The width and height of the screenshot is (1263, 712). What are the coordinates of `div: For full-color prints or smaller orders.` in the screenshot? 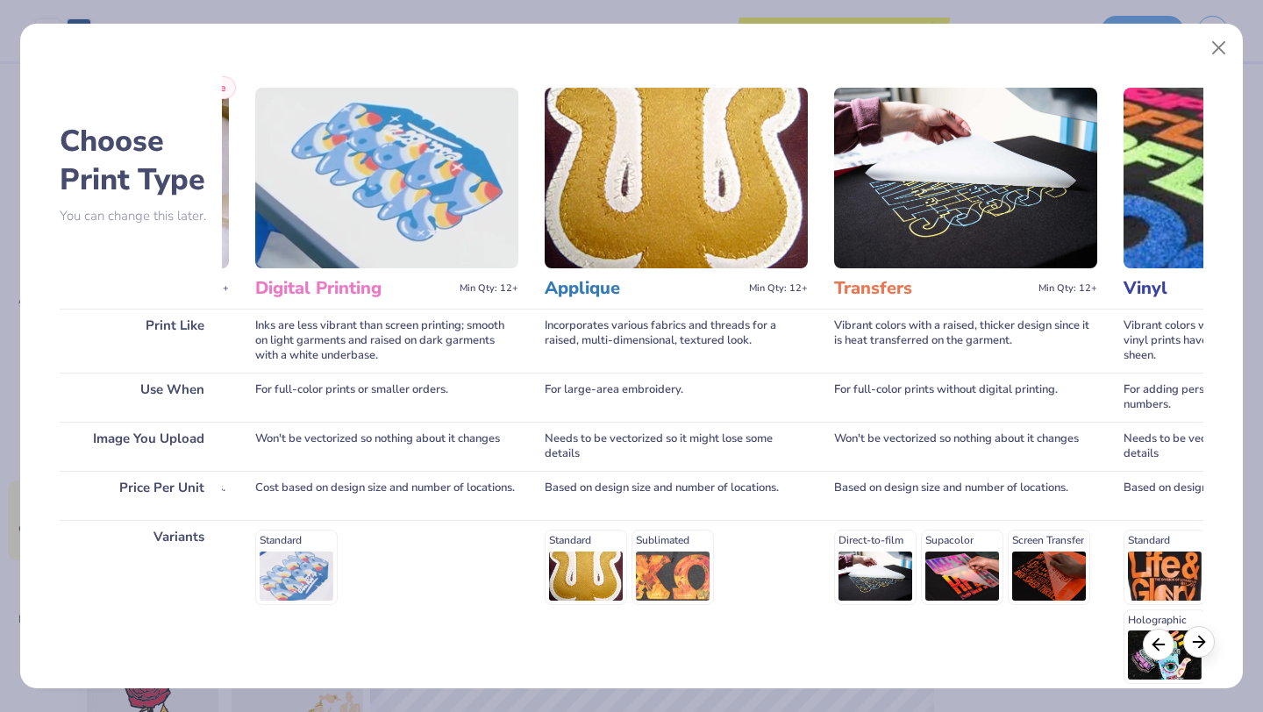 It's located at (387, 397).